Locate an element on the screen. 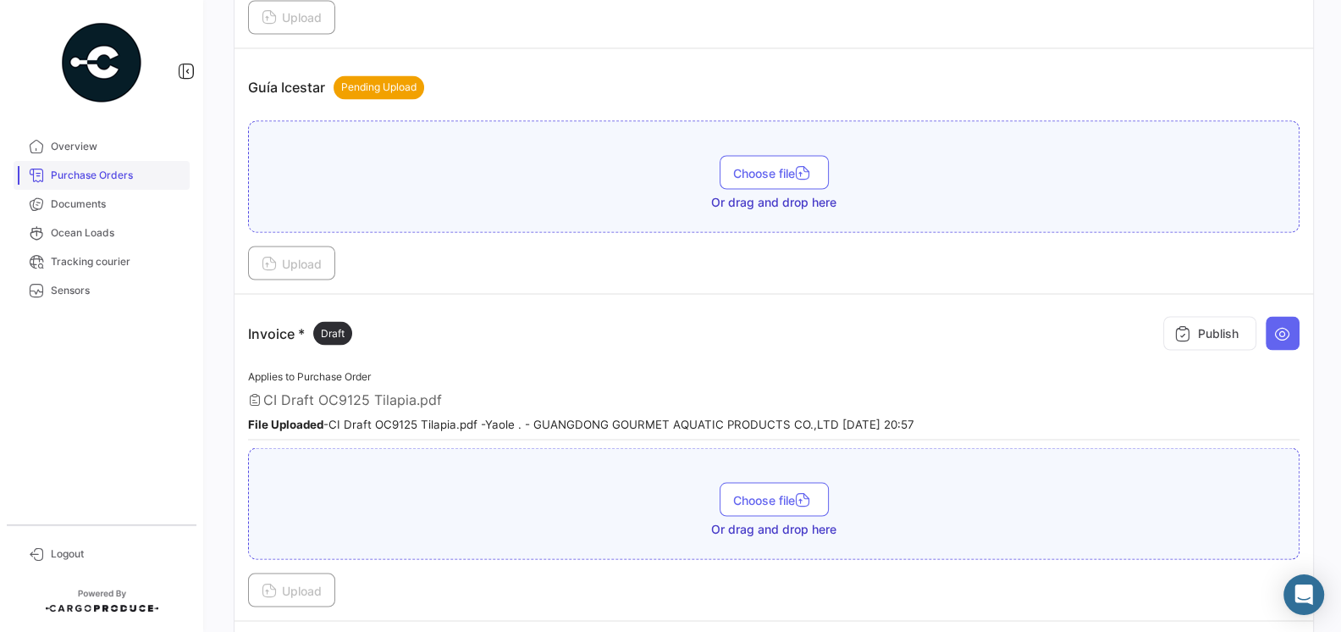  button: Publish is located at coordinates (1210, 333).